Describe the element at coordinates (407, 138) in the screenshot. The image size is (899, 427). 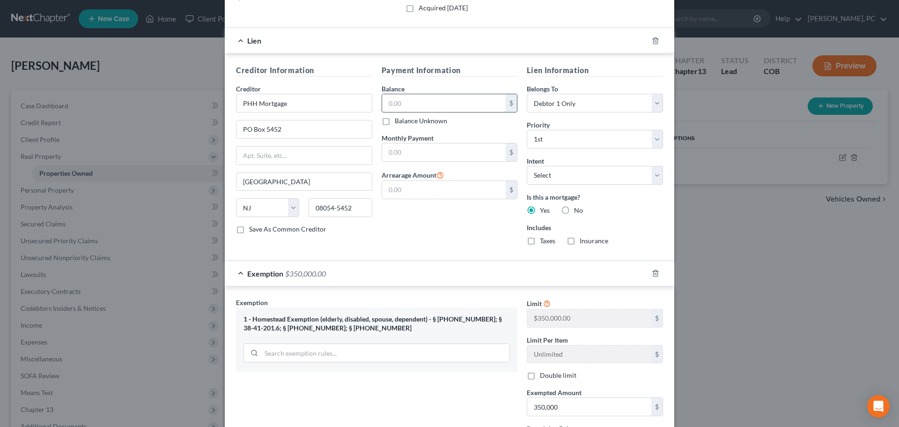
I see `label: Monthly Payment` at that location.